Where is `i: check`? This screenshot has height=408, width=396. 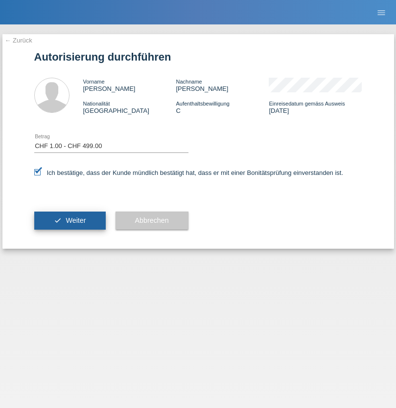
i: check is located at coordinates (58, 221).